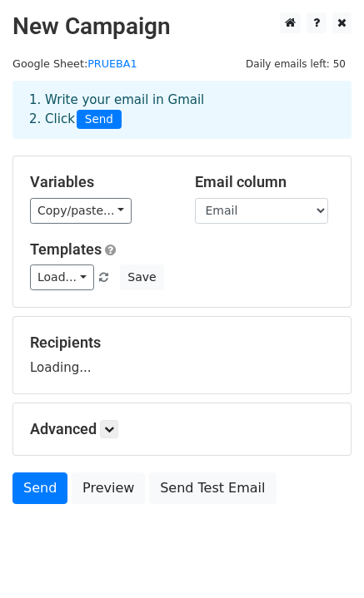 This screenshot has height=598, width=364. Describe the element at coordinates (295, 64) in the screenshot. I see `span: Daily emails left: 50` at that location.